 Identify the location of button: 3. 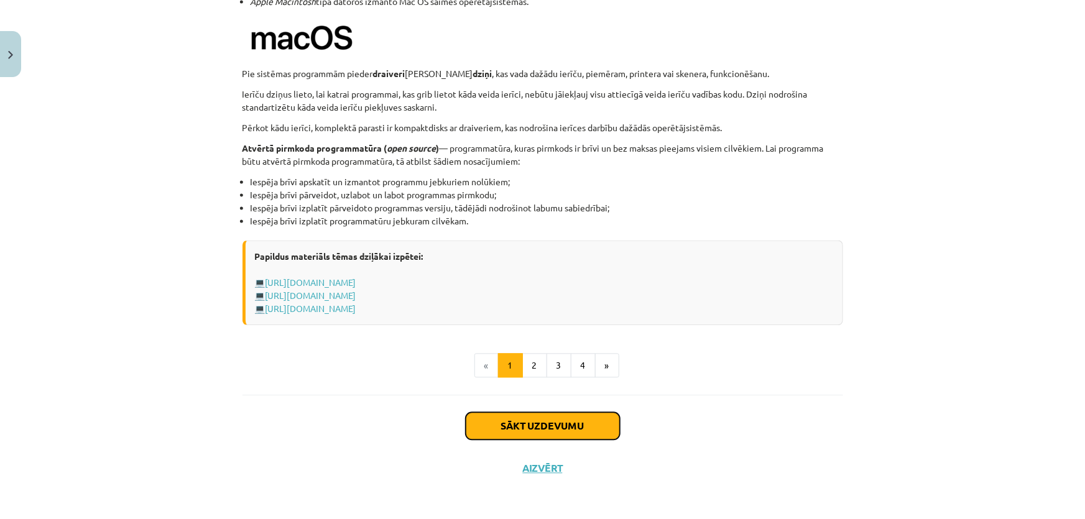
(559, 366).